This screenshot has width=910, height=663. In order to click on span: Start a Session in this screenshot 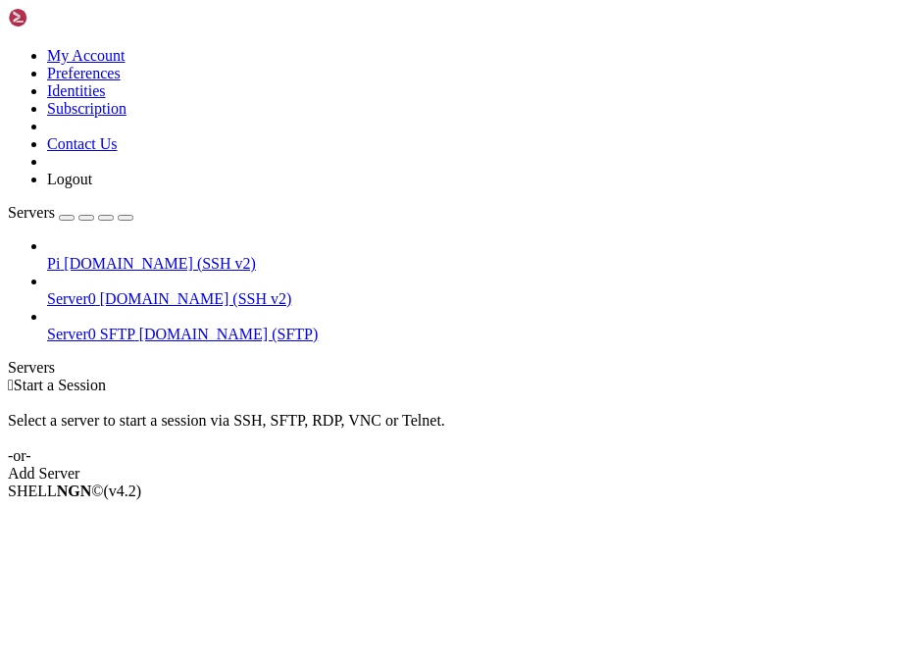, I will do `click(60, 385)`.